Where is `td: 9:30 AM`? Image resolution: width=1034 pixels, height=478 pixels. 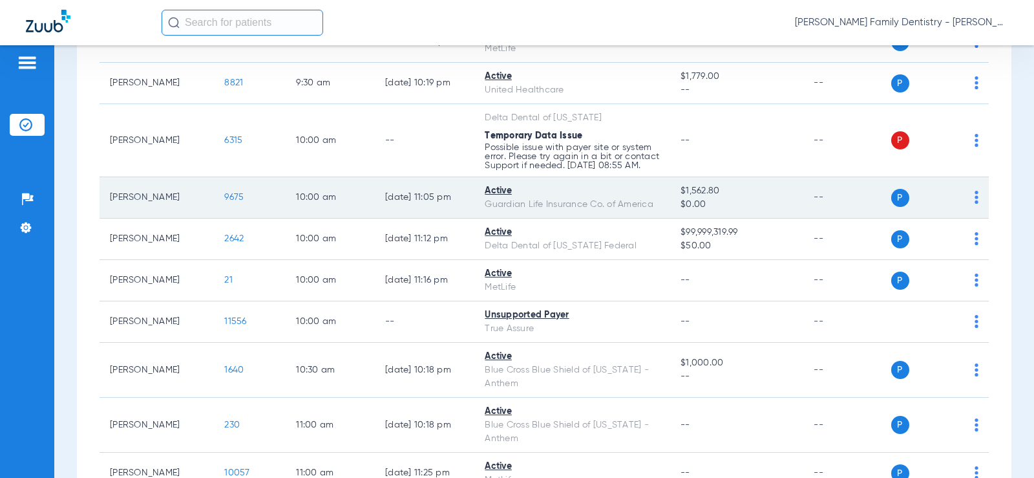
td: 9:30 AM is located at coordinates (330, 83).